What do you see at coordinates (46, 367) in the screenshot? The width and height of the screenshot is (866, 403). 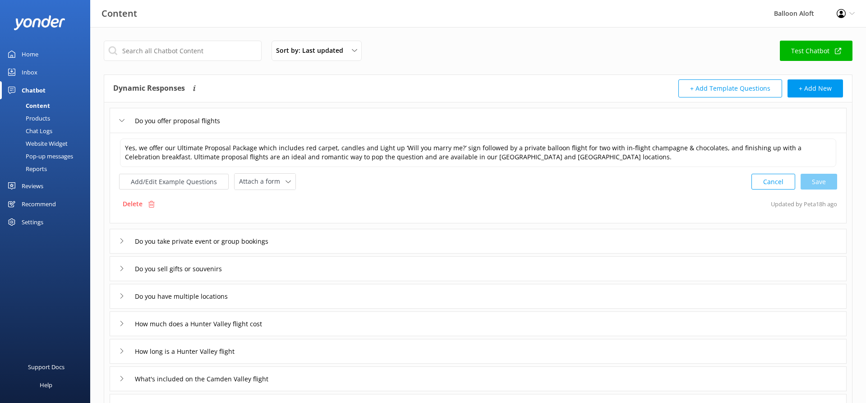 I see `div: Support Docs` at bounding box center [46, 367].